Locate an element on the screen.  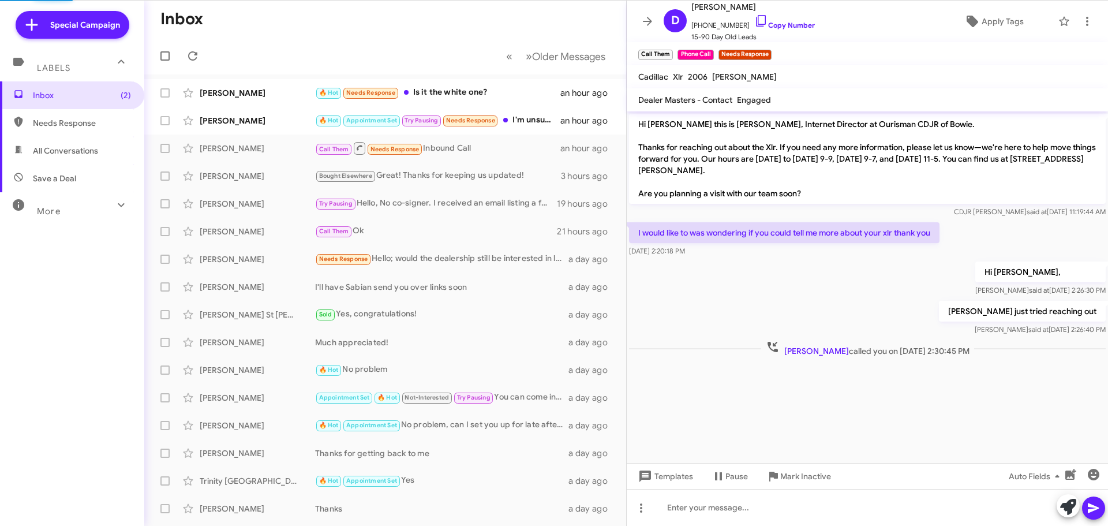
span: Bought Elsewhere is located at coordinates (346, 175).